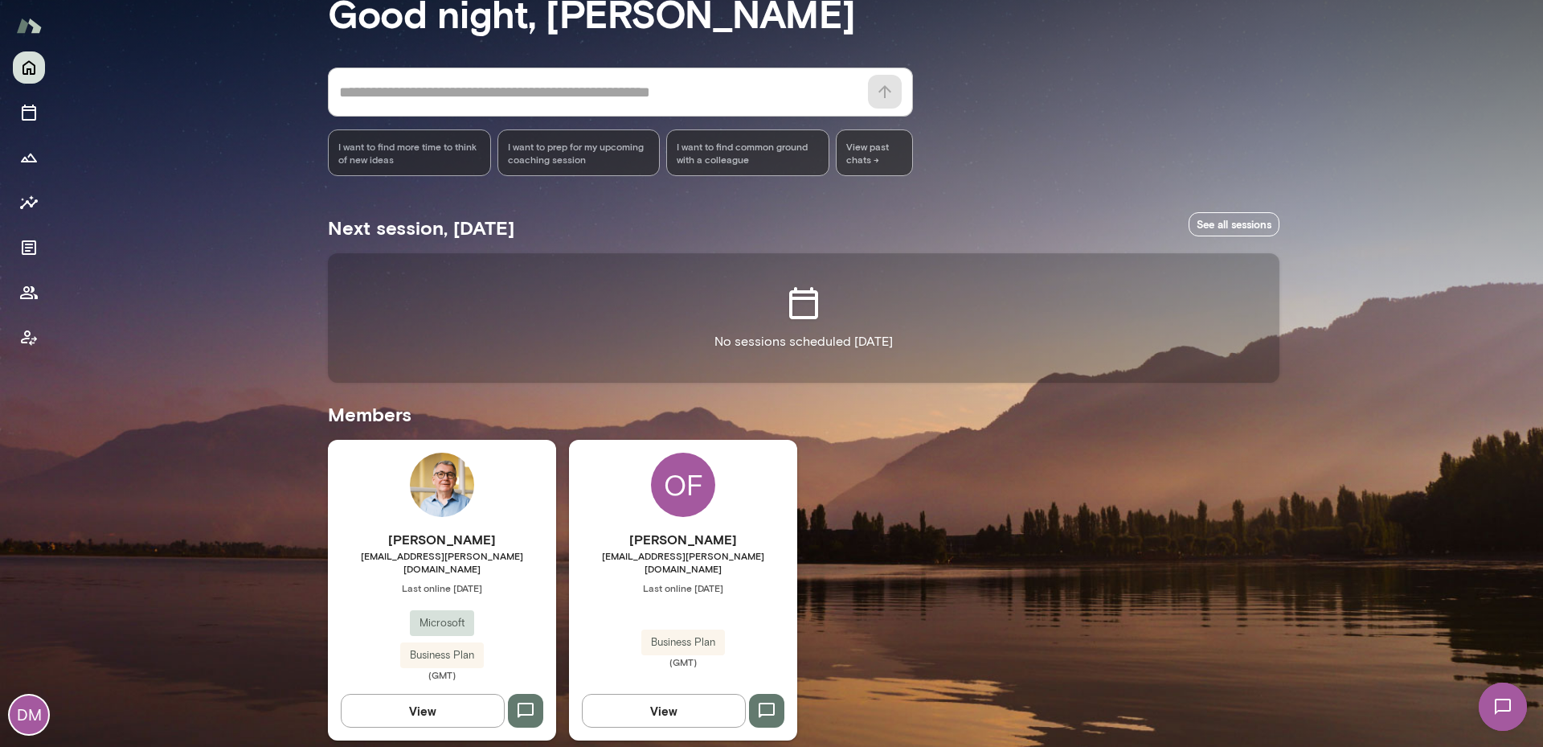 The width and height of the screenshot is (1543, 747). What do you see at coordinates (875, 153) in the screenshot?
I see `span: View past chats ->` at bounding box center [875, 153].